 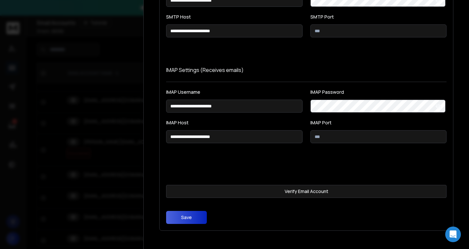 What do you see at coordinates (379, 17) in the screenshot?
I see `label: SMTP Port` at bounding box center [379, 17].